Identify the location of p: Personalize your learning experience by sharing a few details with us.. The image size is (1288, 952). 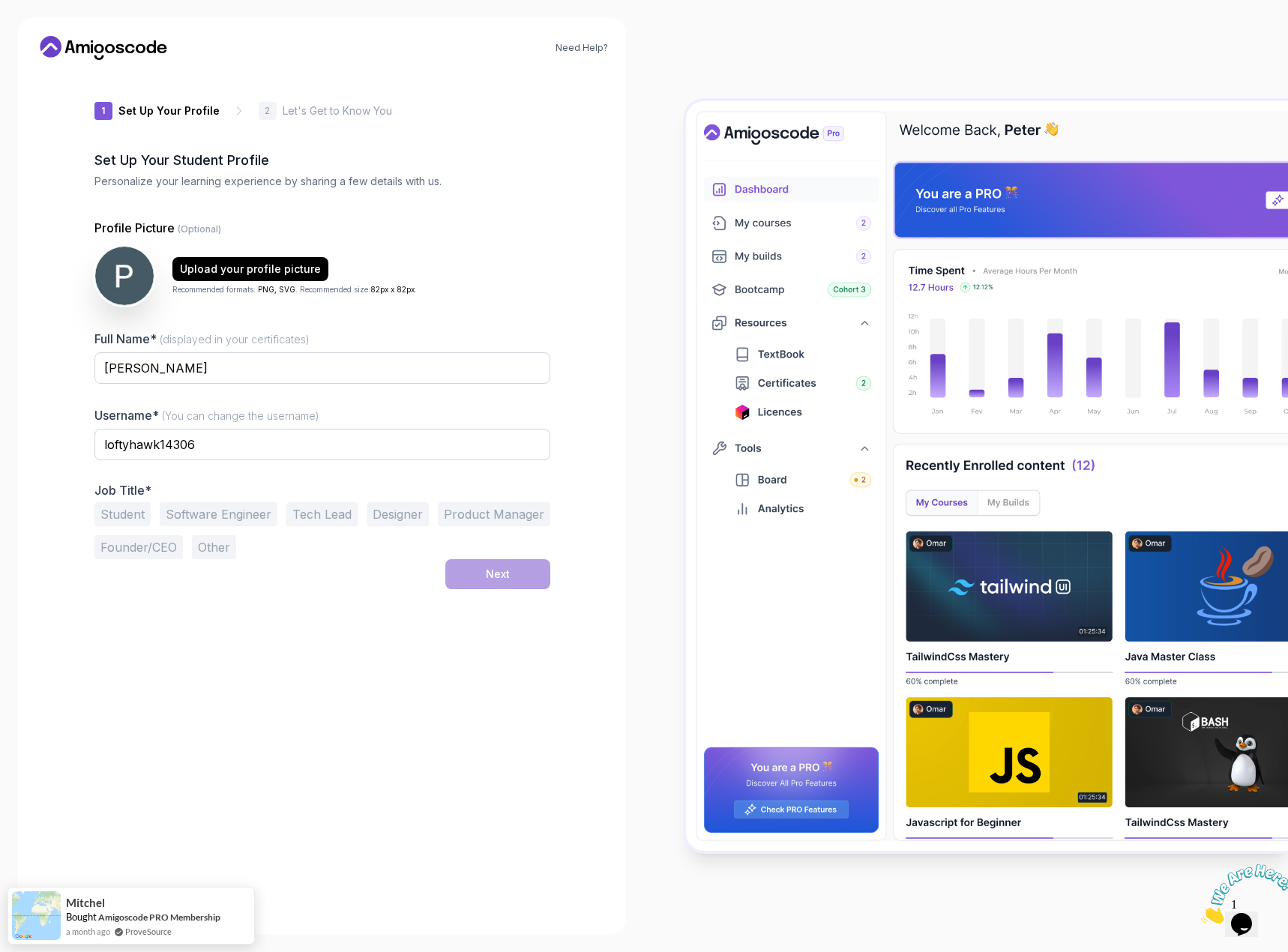
(322, 182).